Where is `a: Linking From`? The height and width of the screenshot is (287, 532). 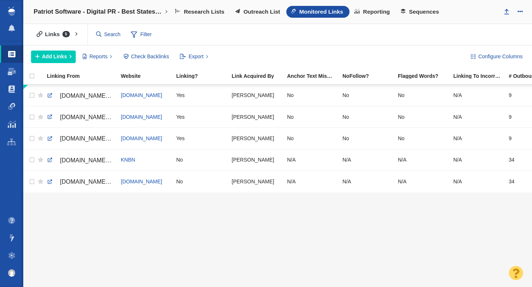 a: Linking From is located at coordinates (83, 76).